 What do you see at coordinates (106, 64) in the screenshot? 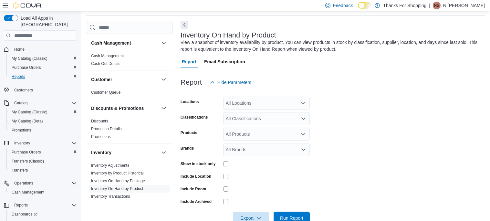
I see `a: Cash Out Details` at bounding box center [106, 64].